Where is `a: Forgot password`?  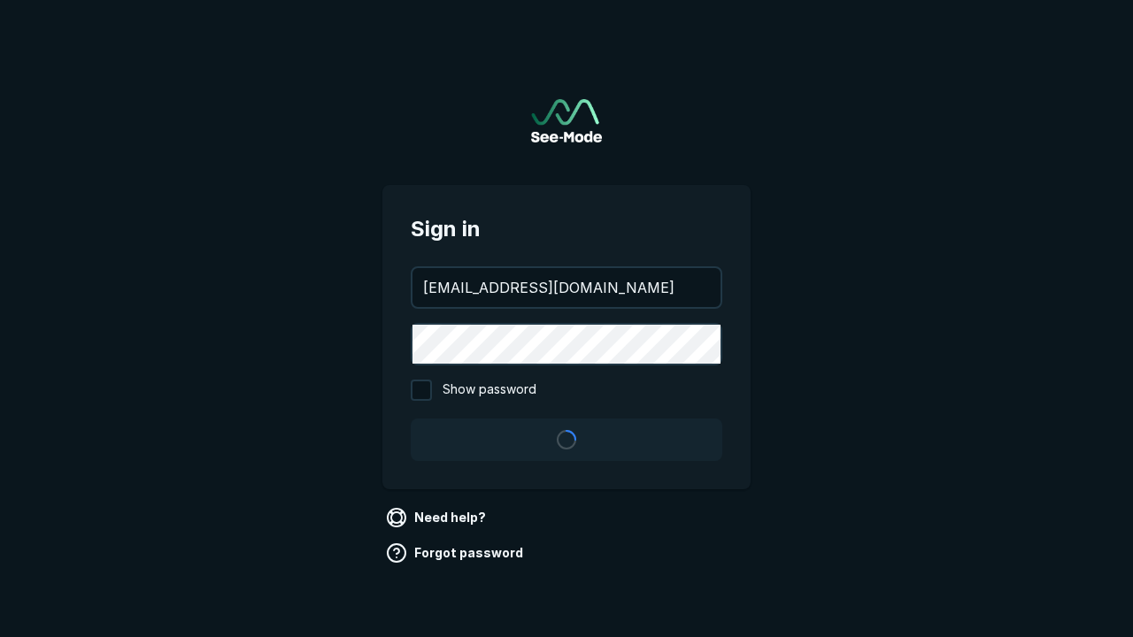
a: Forgot password is located at coordinates (456, 553).